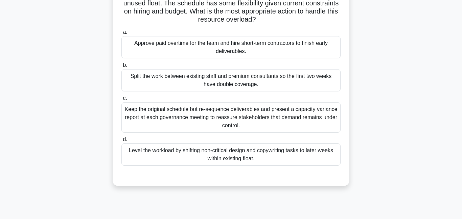  Describe the element at coordinates (231, 80) in the screenshot. I see `div: Split the work between existing staff and premium consultants so the first two weeks have double ...` at that location.